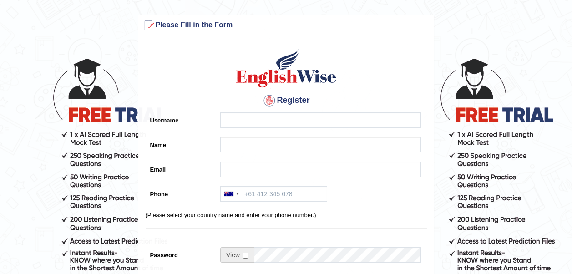 This screenshot has height=274, width=572. Describe the element at coordinates (245, 255) in the screenshot. I see `input: Show/Hide Password` at that location.